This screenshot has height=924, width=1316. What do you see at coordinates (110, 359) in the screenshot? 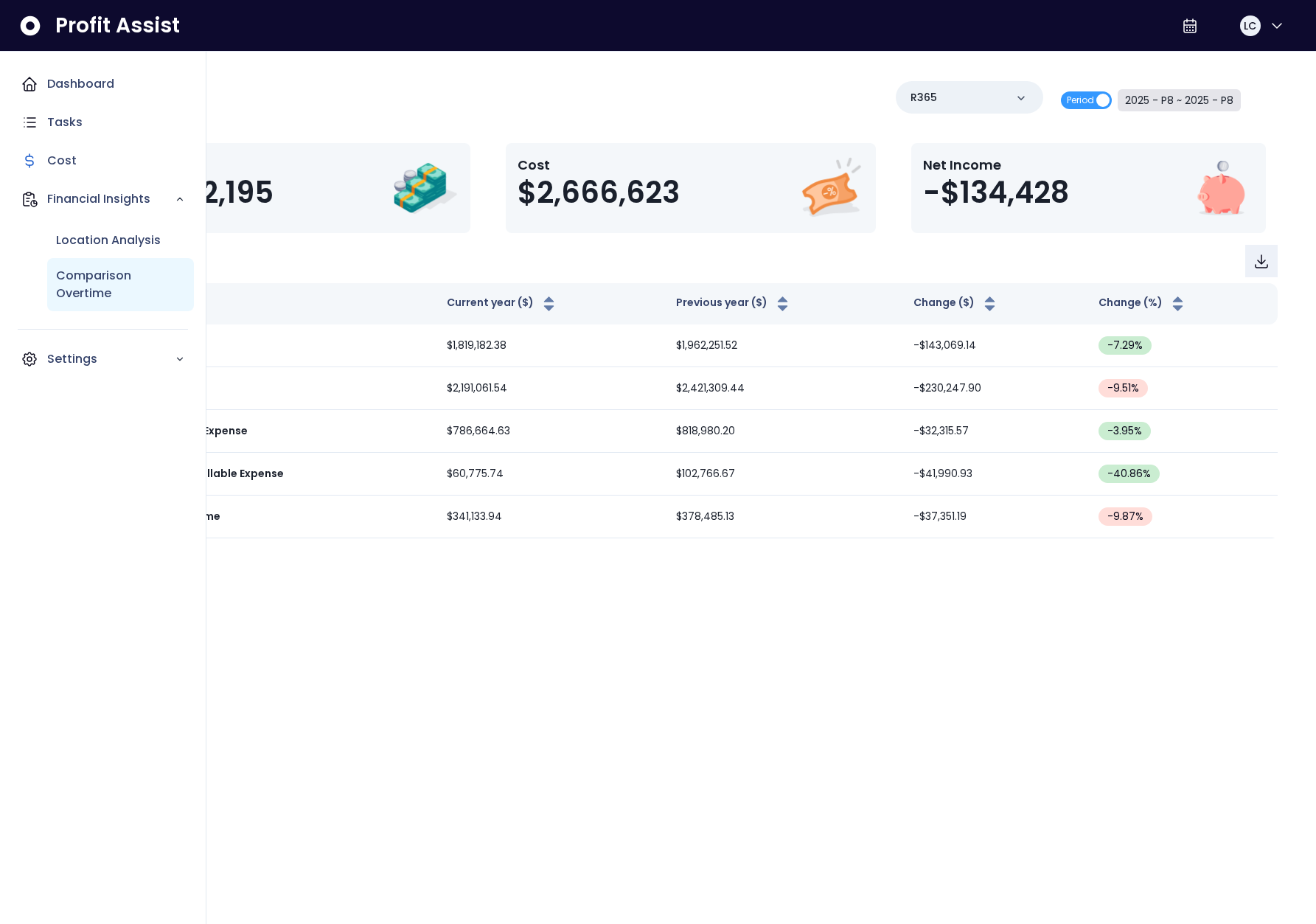
I see `p: Settings` at bounding box center [110, 359].